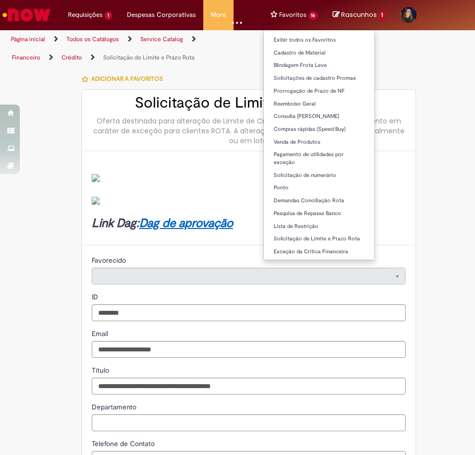 Image resolution: width=475 pixels, height=455 pixels. I want to click on a: Lista de Restrição, so click(319, 226).